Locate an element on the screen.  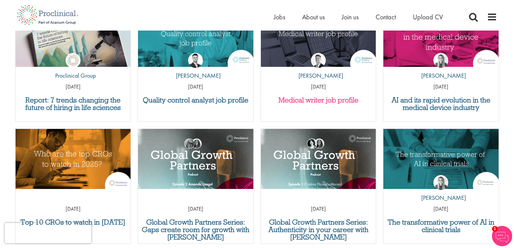
a: Contact is located at coordinates (386, 17).